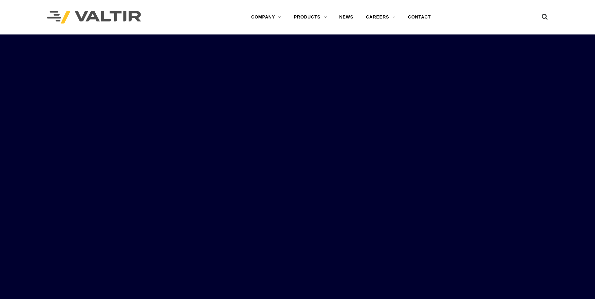 Image resolution: width=595 pixels, height=299 pixels. Describe the element at coordinates (420, 17) in the screenshot. I see `a: CONTACT` at that location.